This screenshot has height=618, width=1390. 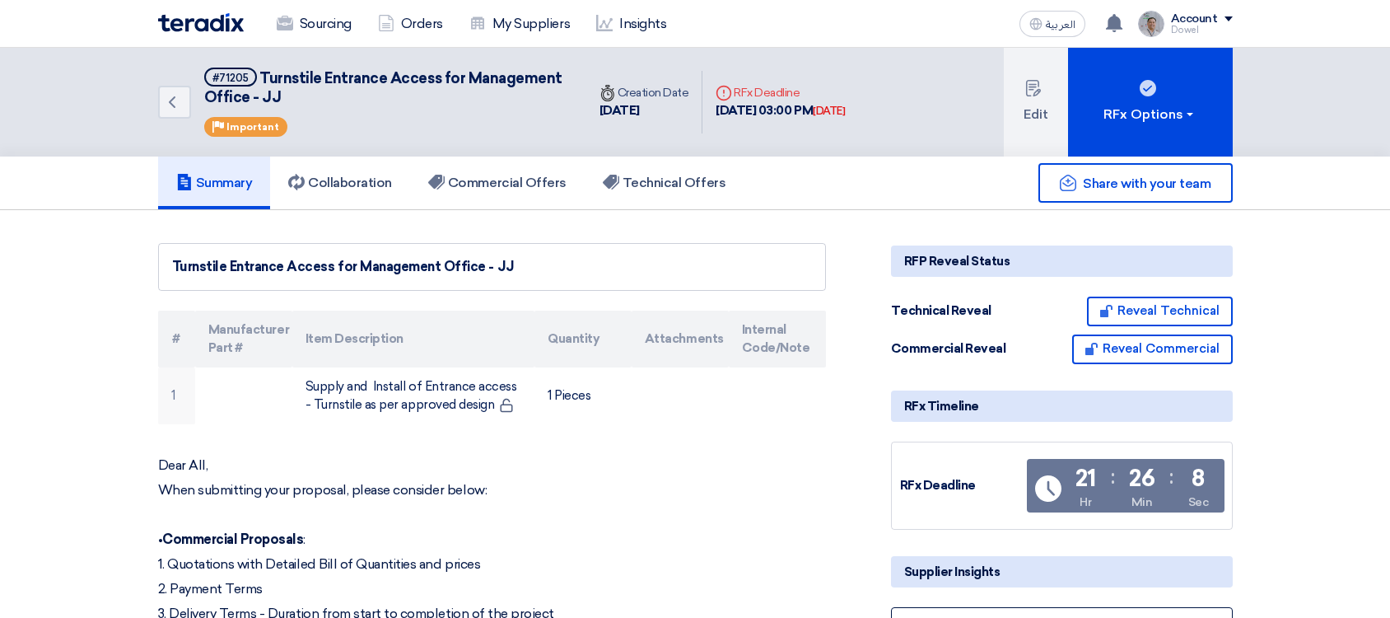 What do you see at coordinates (1142, 501) in the screenshot?
I see `div: Min` at bounding box center [1142, 501].